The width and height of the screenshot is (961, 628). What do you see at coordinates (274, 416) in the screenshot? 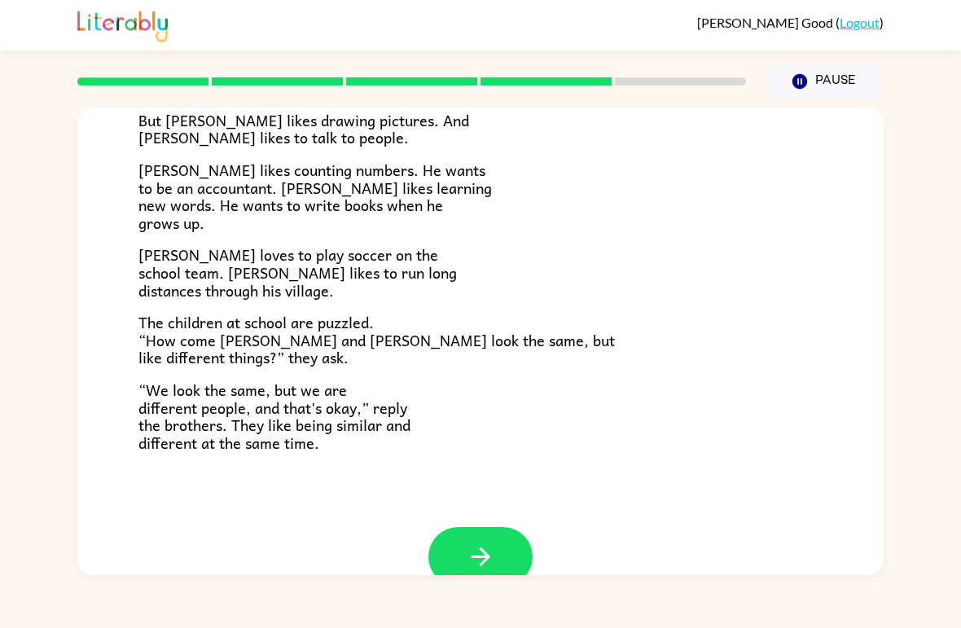
I see `span: “We look the same, but we are different people, and that's okay,” reply the brothers. They like b...` at bounding box center [274, 416].